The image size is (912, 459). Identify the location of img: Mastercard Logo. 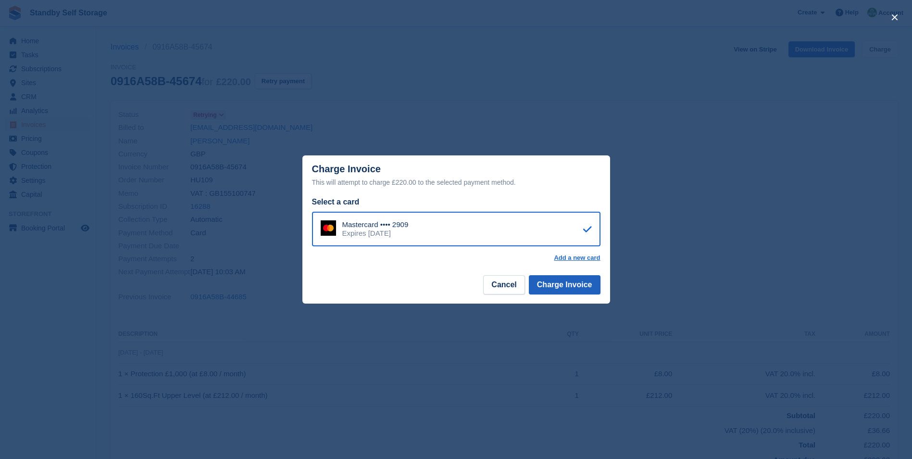
(328, 228).